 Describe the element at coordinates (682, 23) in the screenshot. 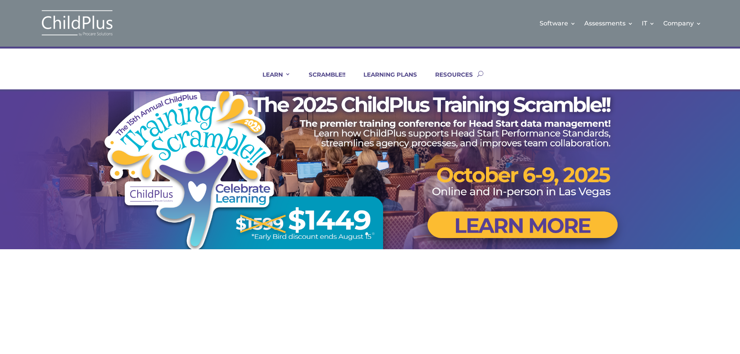

I see `a: Company` at that location.